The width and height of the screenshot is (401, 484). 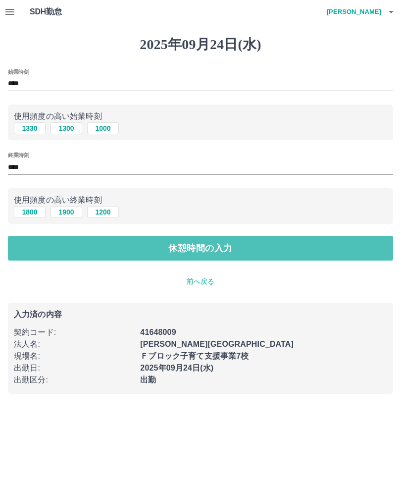 I want to click on p: 使用頻度の高い終業時刻, so click(x=201, y=200).